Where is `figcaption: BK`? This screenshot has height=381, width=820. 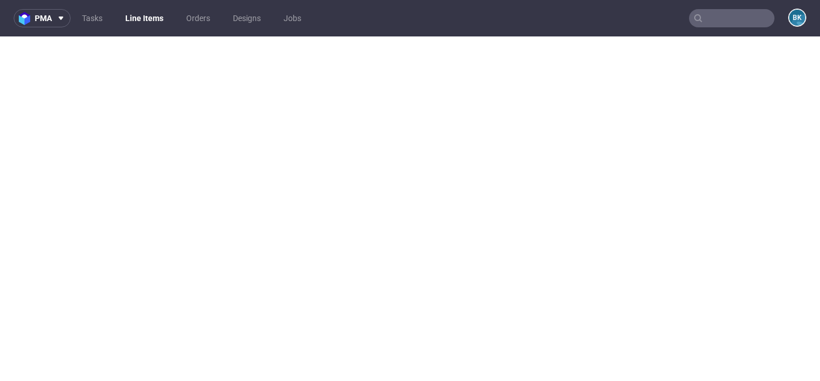 figcaption: BK is located at coordinates (797, 18).